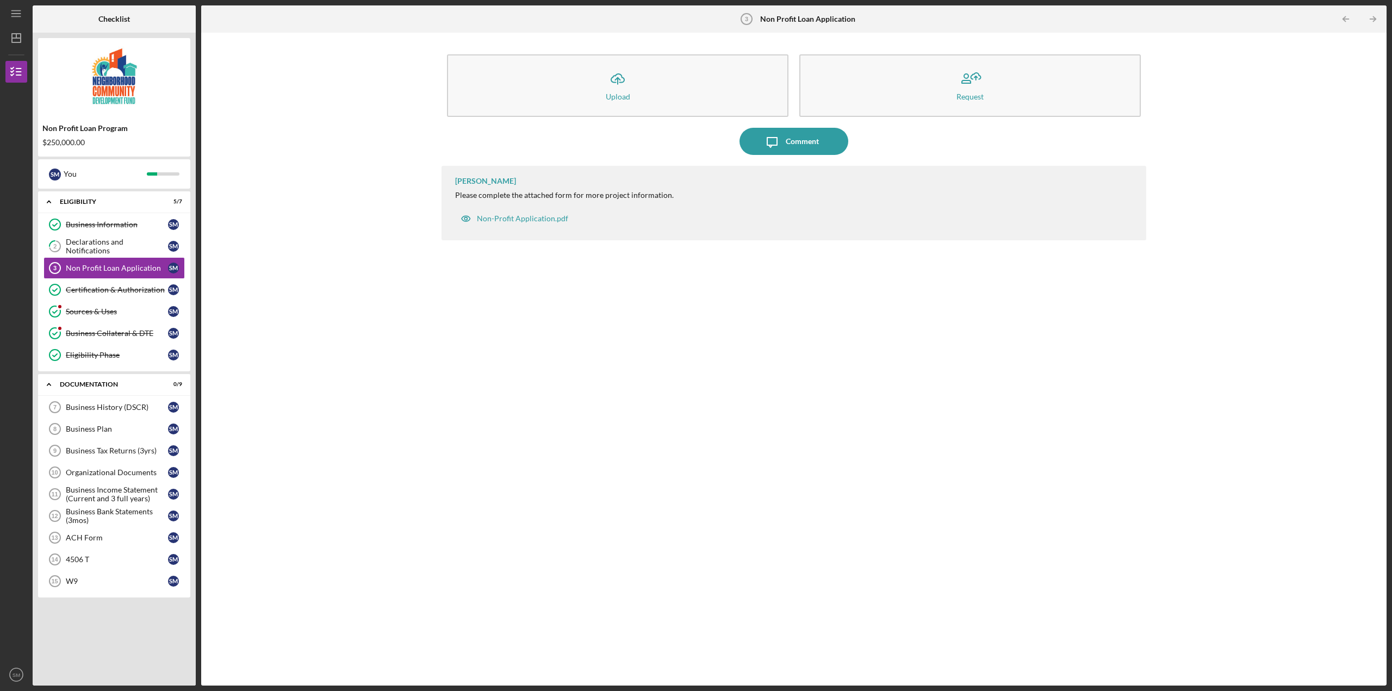 Image resolution: width=1392 pixels, height=691 pixels. Describe the element at coordinates (117, 355) in the screenshot. I see `div: Eligibility Phase` at that location.